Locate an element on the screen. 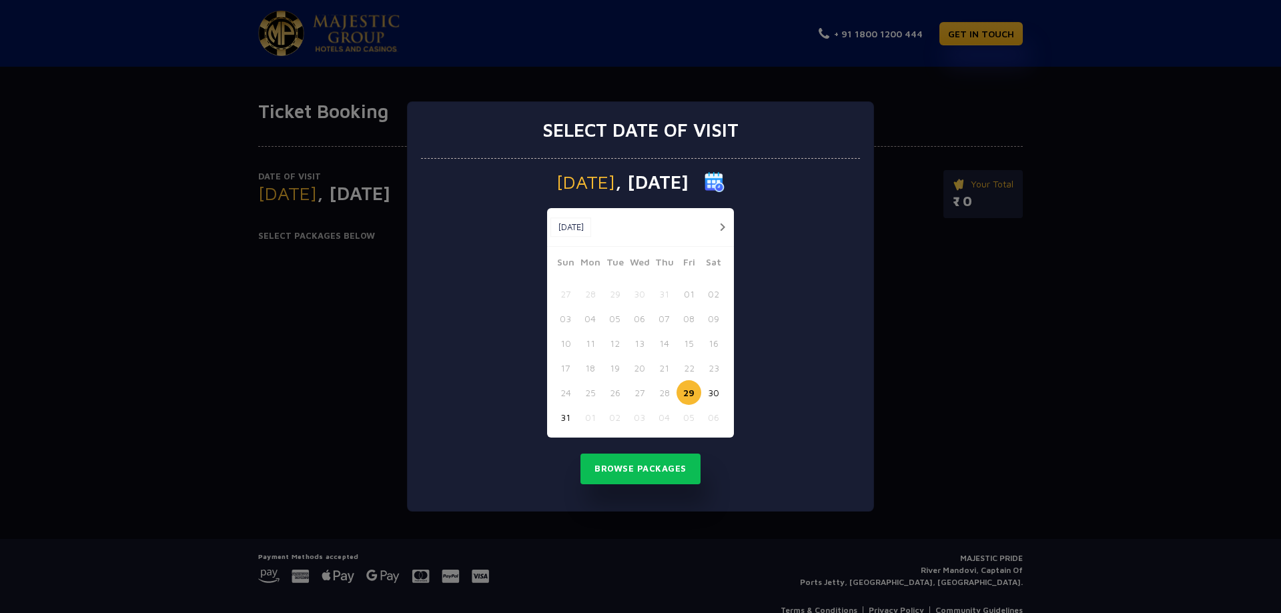 Image resolution: width=1281 pixels, height=613 pixels. button: Browse Packages is located at coordinates (640, 469).